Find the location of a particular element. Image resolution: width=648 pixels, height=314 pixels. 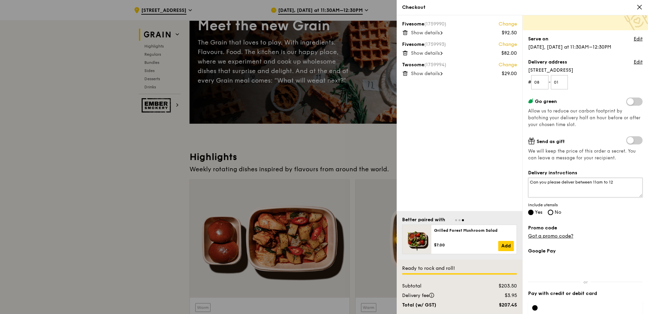

span: We will keep the price of this order a secret. You can leave a message for your recipient. is located at coordinates (585, 154).